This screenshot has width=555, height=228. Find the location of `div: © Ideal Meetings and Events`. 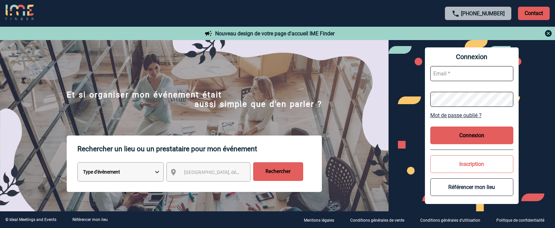

div: © Ideal Meetings and Events is located at coordinates (31, 219).